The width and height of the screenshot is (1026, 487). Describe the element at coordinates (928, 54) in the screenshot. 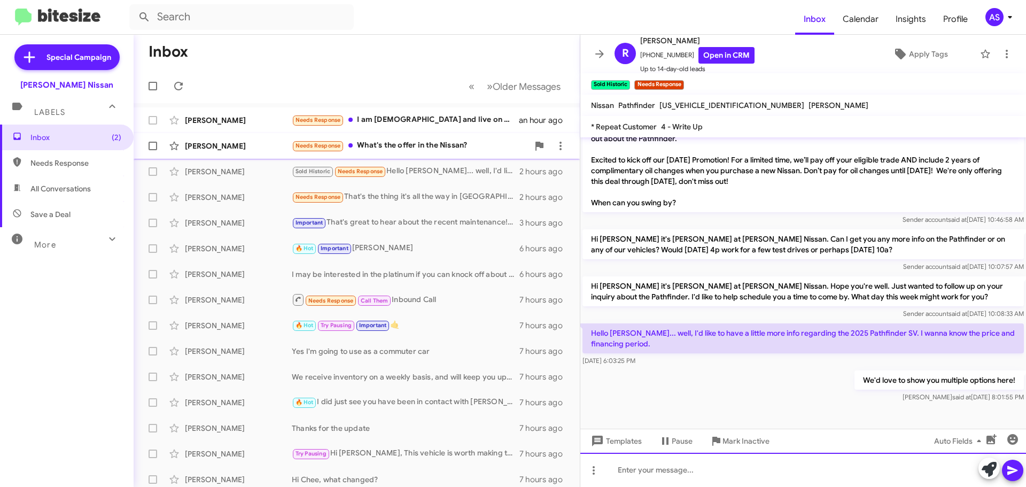

I see `span: Apply Tags` at that location.